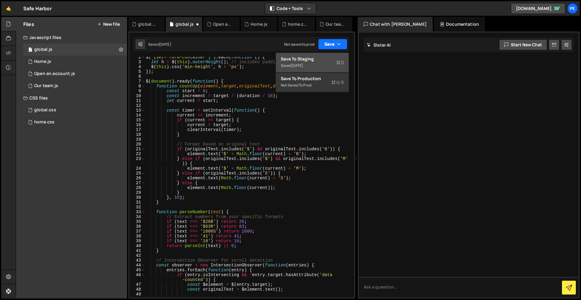 Image resolution: width=581 pixels, height=300 pixels. I want to click on div: 16, so click(137, 125).